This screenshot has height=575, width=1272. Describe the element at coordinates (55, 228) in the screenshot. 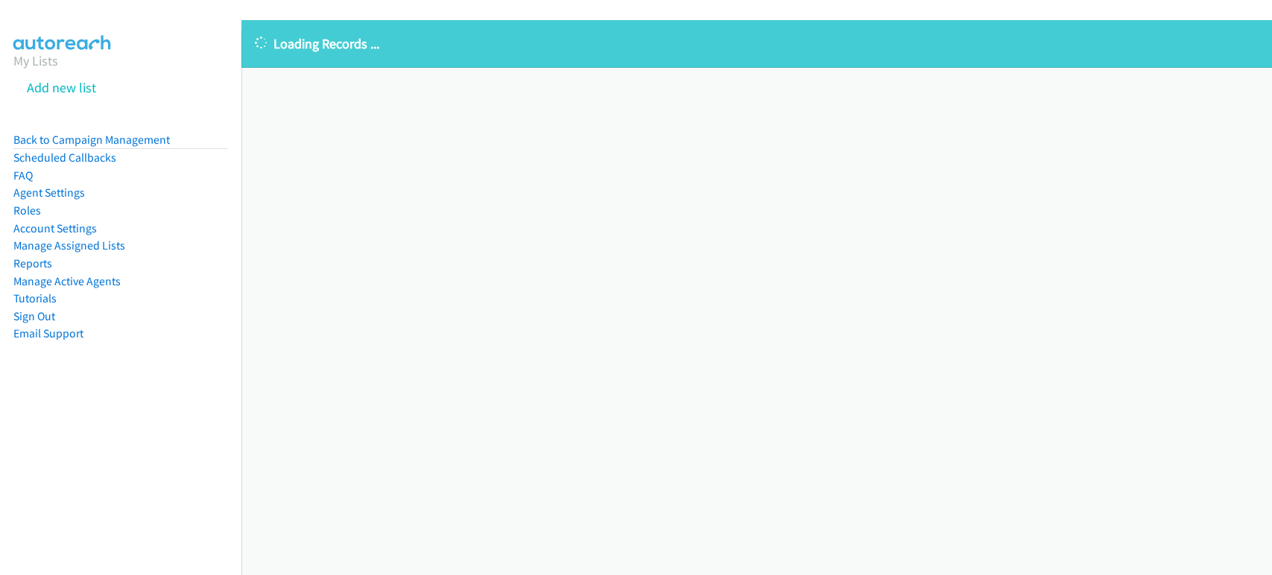

I see `a: Account Settings` at that location.